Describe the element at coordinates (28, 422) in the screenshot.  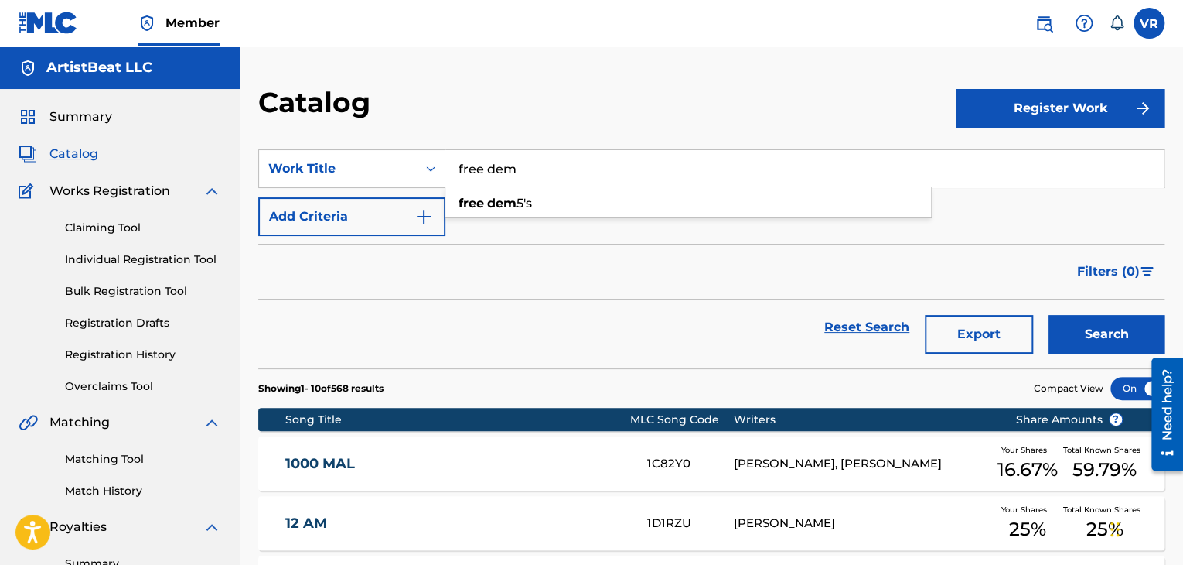
I see `img: Matching` at that location.